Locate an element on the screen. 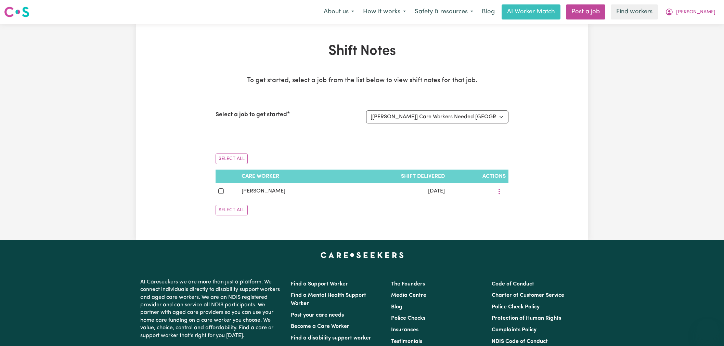  a: Post a job is located at coordinates (586, 12).